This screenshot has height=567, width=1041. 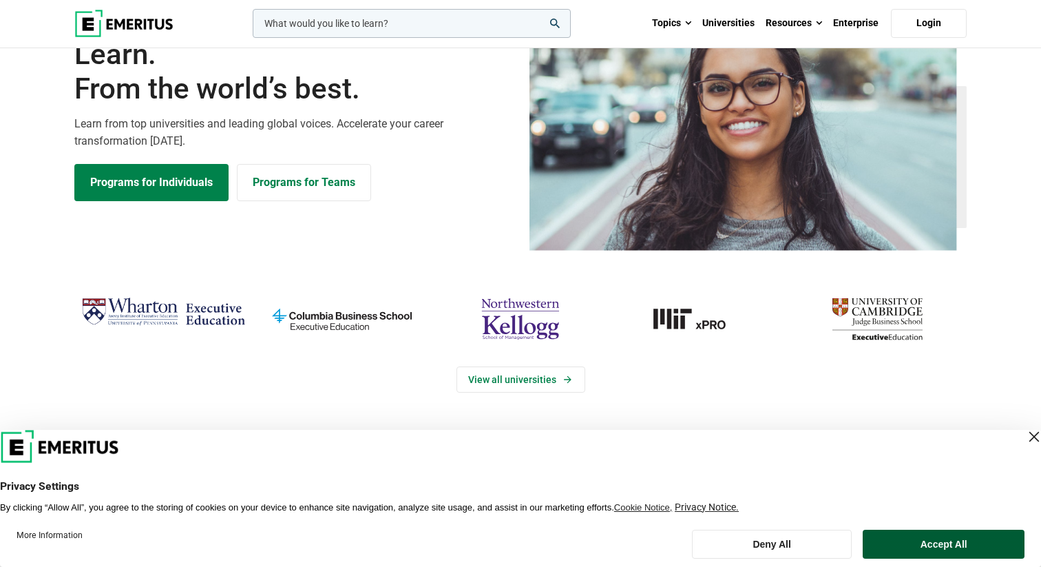 What do you see at coordinates (520, 319) in the screenshot?
I see `a: northwestern-kellogg` at bounding box center [520, 319].